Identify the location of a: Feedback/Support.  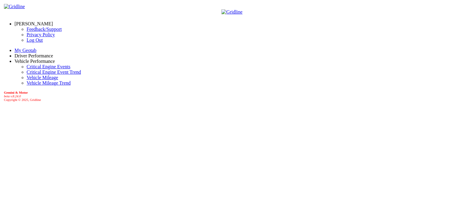
(44, 29).